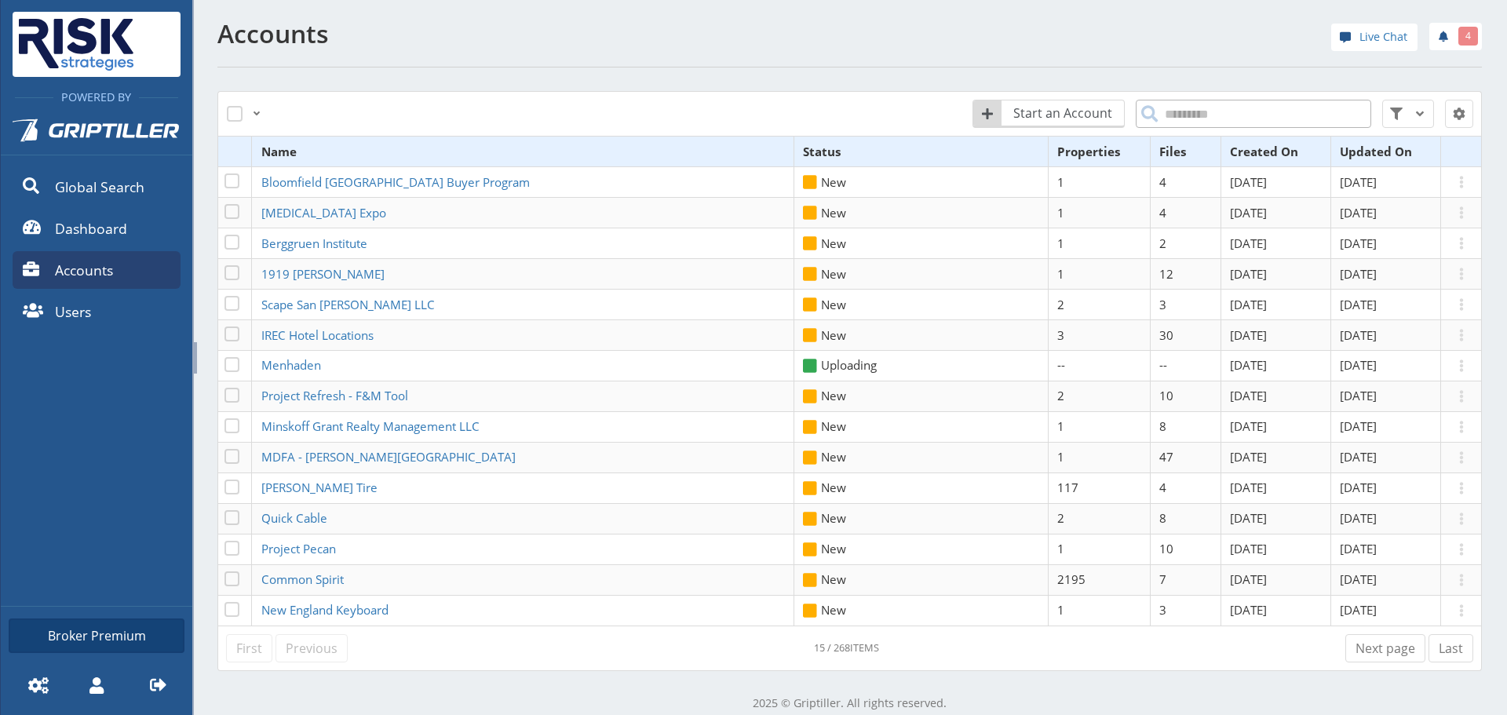  What do you see at coordinates (238, 111) in the screenshot?
I see `label: Select All` at bounding box center [238, 111].